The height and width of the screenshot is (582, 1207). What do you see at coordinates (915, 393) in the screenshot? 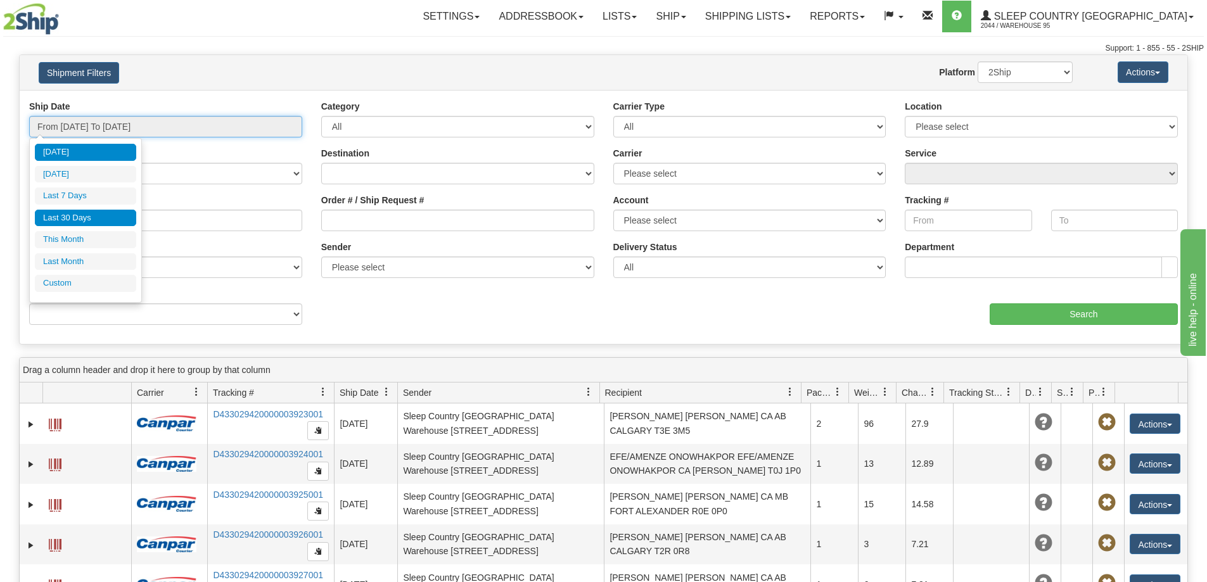
I see `span: Charge` at bounding box center [915, 393].